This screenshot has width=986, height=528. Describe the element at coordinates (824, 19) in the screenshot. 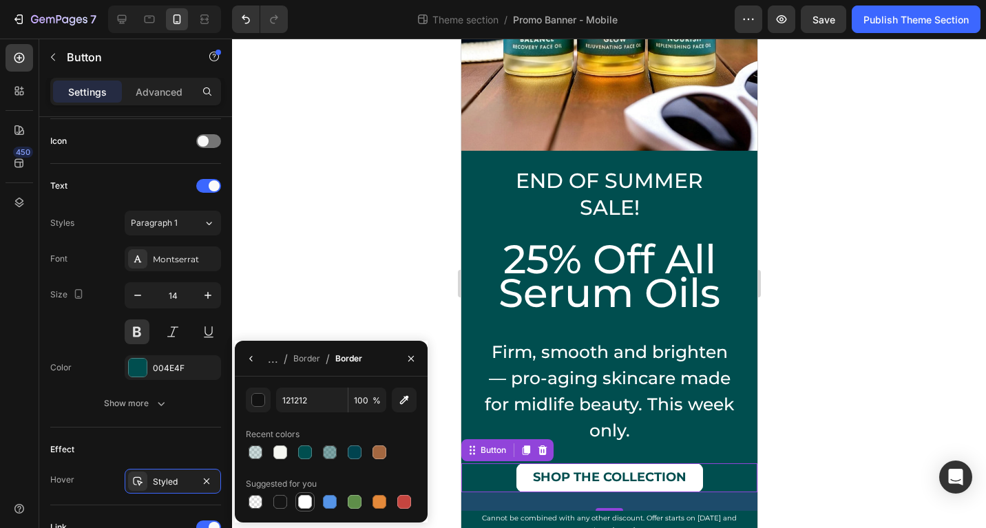

I see `button: Save` at that location.